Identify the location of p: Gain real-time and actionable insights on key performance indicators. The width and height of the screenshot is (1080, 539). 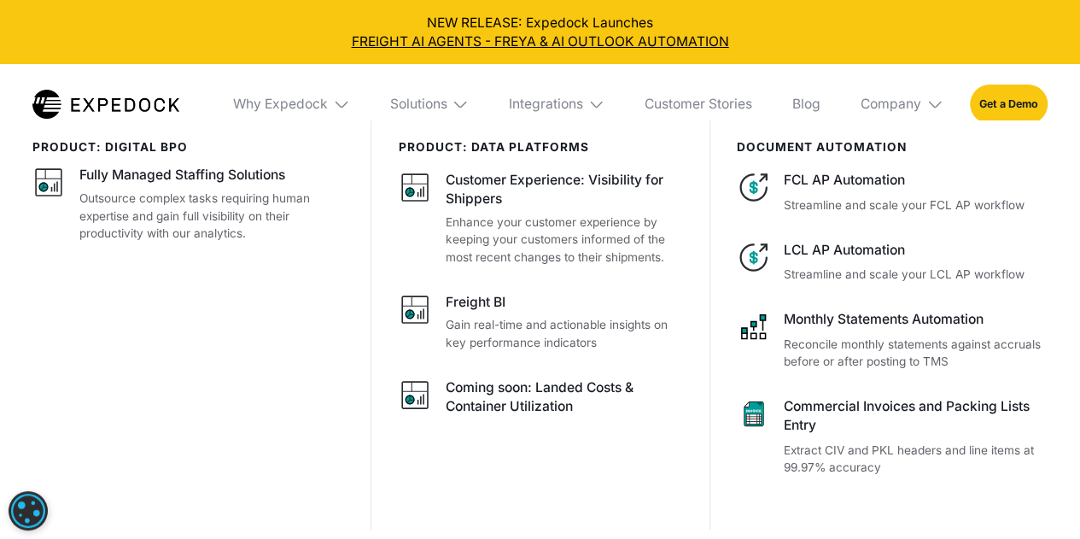
(564, 333).